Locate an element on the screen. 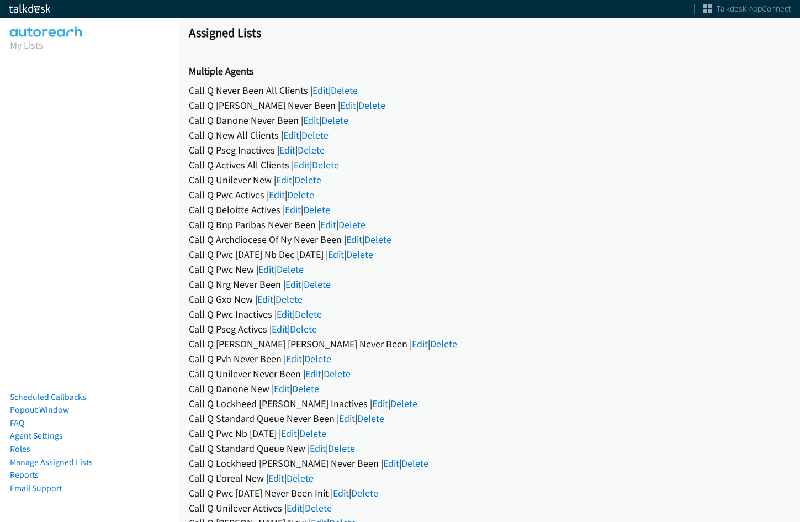 The width and height of the screenshot is (800, 522). a: Email Support is located at coordinates (36, 488).